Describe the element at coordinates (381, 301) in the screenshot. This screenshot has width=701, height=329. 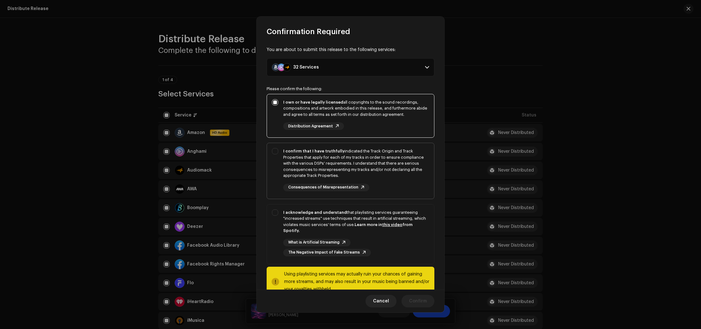
I see `button: Cancel` at that location.